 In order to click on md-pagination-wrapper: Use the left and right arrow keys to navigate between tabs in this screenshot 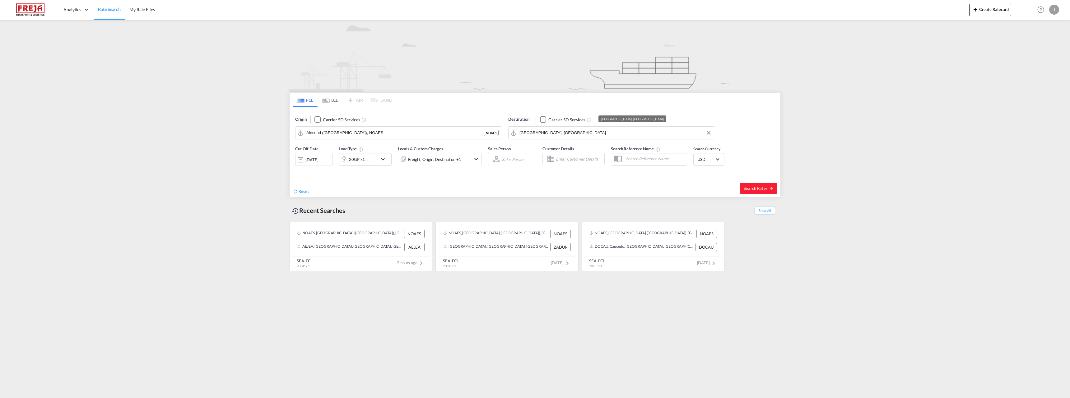, I will do `click(342, 100)`.